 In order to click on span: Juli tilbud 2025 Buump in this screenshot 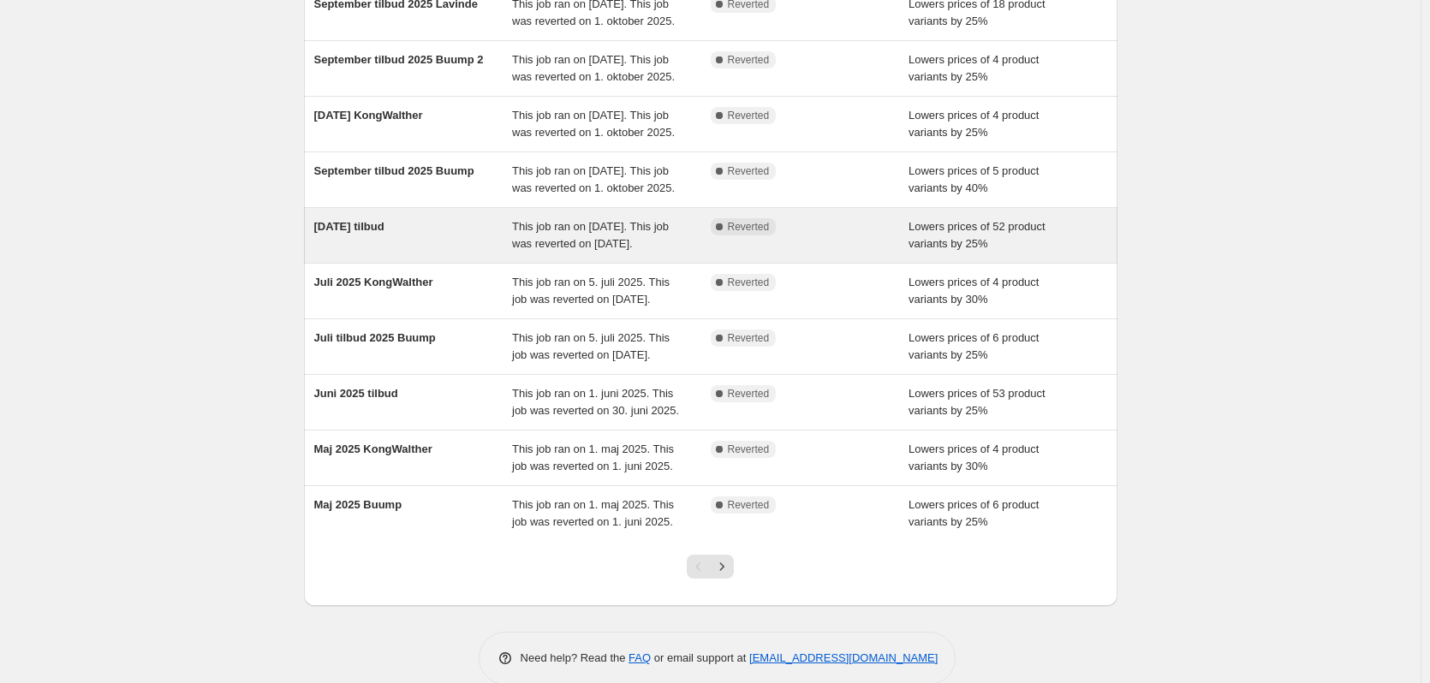, I will do `click(375, 337)`.